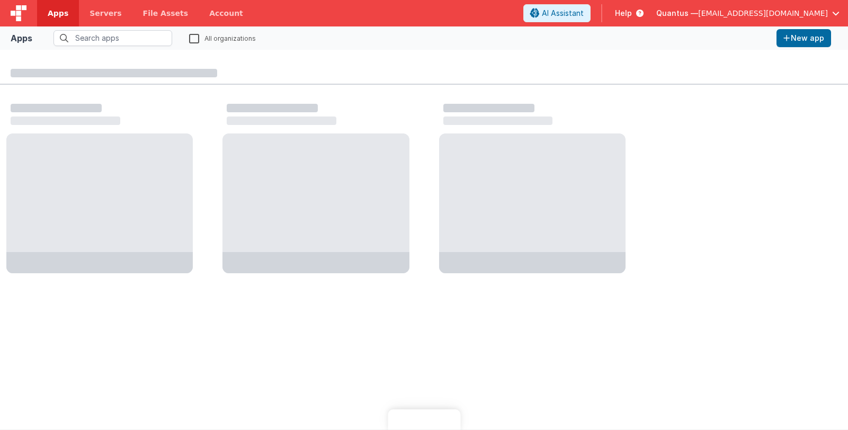 Image resolution: width=848 pixels, height=430 pixels. I want to click on div: Apps, so click(21, 38).